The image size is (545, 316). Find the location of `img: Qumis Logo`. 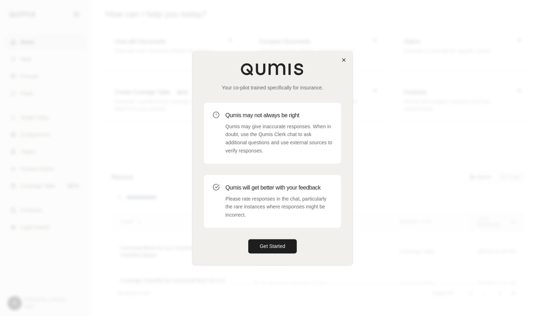

img: Qumis Logo is located at coordinates (272, 69).